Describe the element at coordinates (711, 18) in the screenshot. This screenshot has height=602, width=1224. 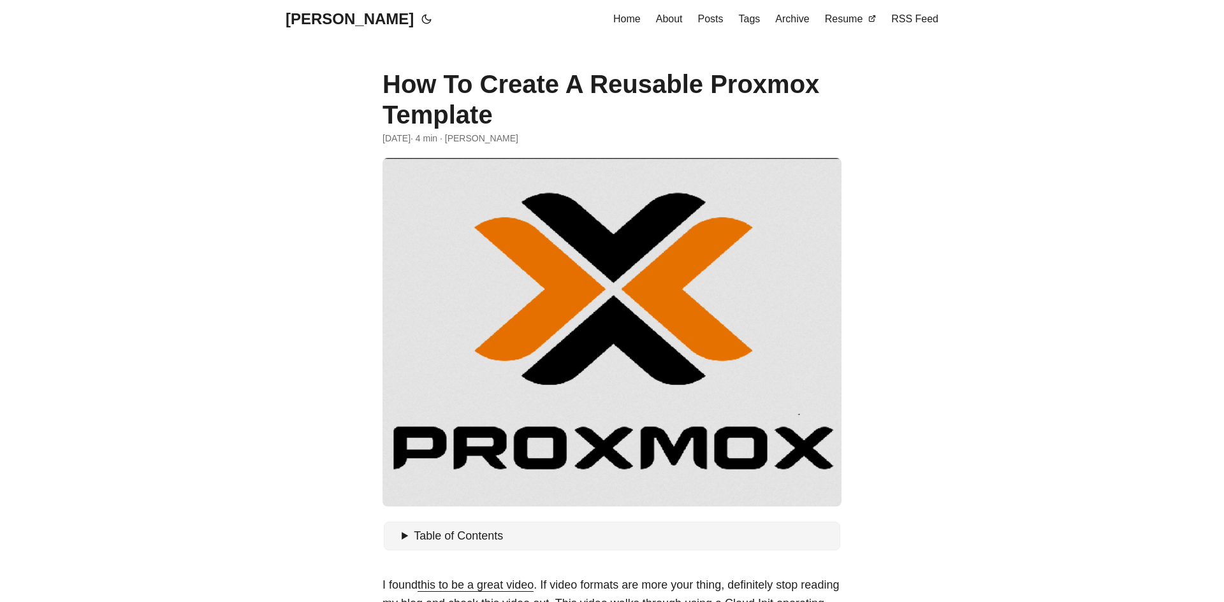
I see `span: Posts` at that location.